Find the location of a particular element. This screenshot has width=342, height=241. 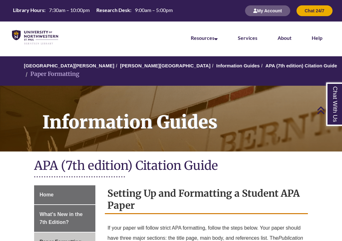

span: What's New in the 7th Edition? is located at coordinates (61, 218).